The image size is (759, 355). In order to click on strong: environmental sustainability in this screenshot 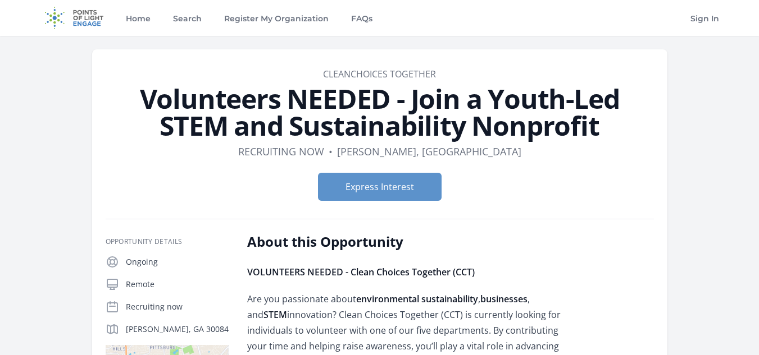, I will do `click(417, 299)`.